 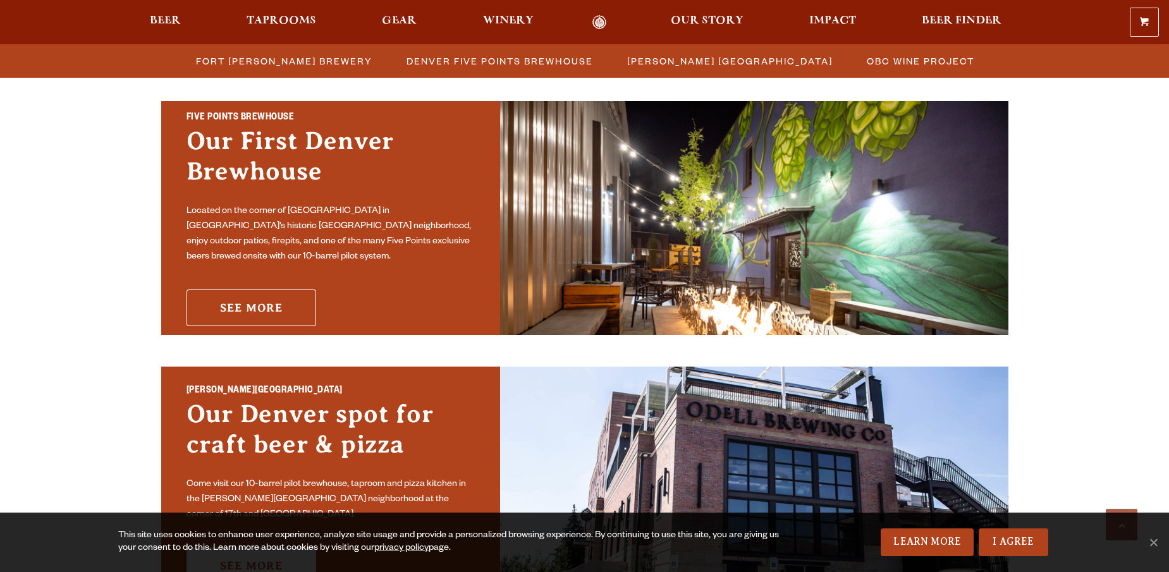 I want to click on span: Beer Finder, so click(x=962, y=21).